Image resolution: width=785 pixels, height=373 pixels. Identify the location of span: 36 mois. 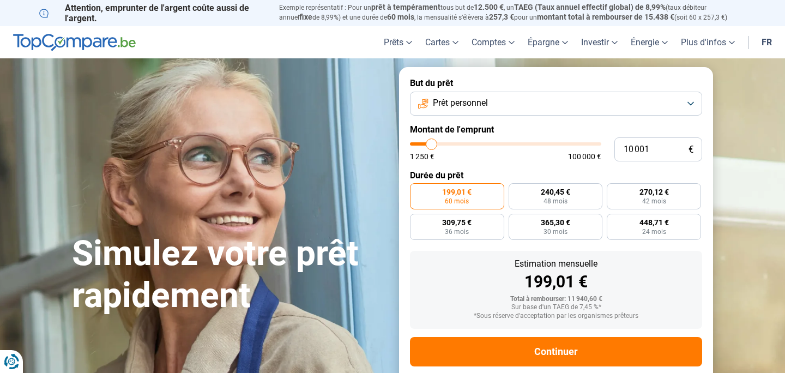
(457, 232).